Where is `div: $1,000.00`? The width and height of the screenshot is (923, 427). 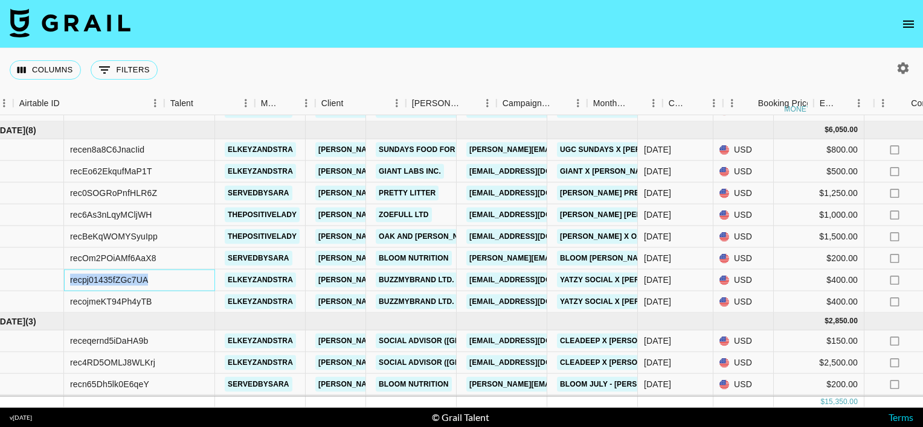 div: $1,000.00 is located at coordinates (819, 216).